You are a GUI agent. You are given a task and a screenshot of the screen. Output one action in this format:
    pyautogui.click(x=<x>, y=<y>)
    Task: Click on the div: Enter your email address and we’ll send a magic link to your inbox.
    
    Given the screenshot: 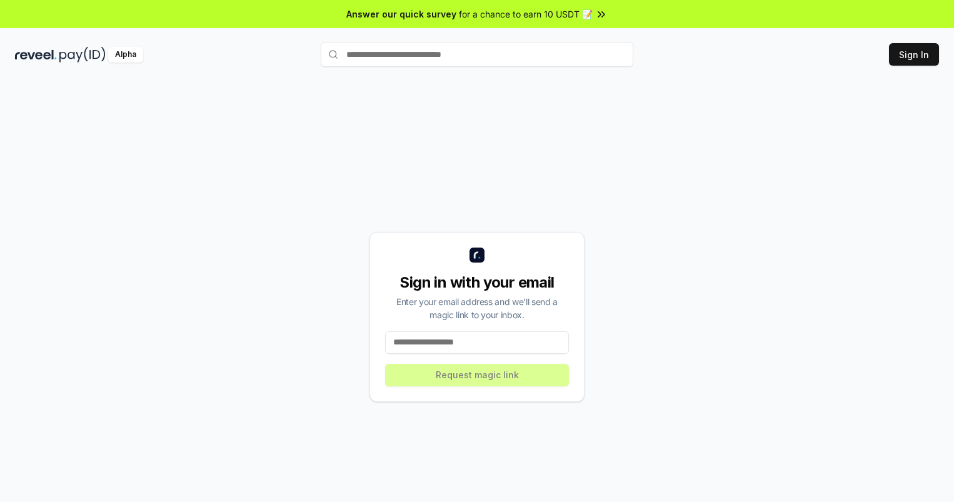 What is the action you would take?
    pyautogui.click(x=477, y=308)
    